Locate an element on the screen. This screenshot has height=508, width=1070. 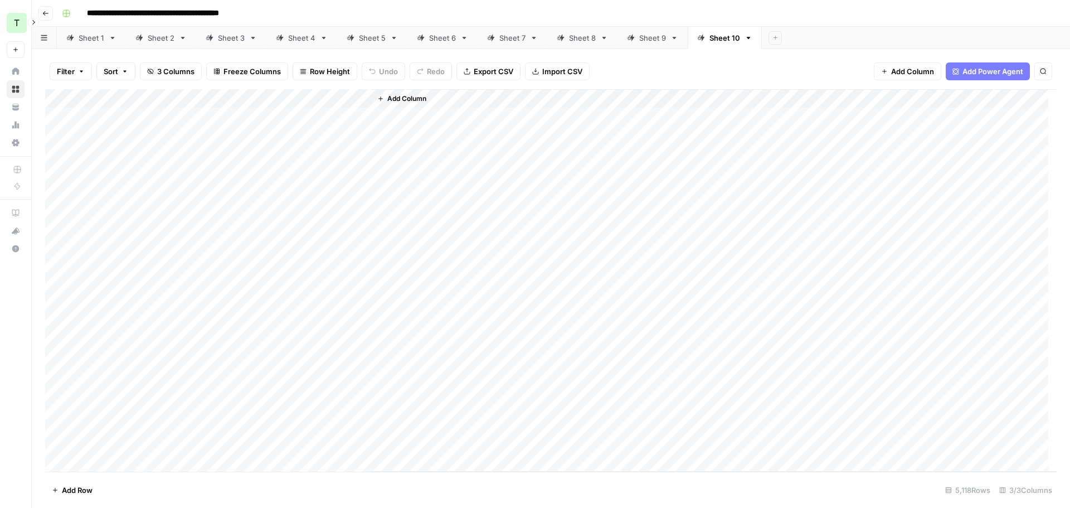
span: Sort is located at coordinates (111, 71).